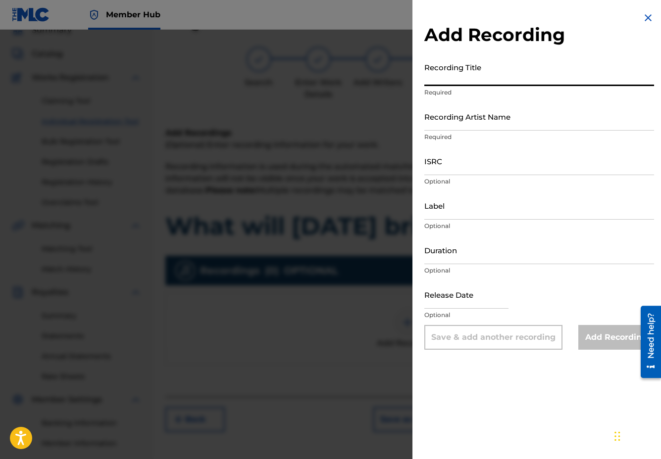 Image resolution: width=661 pixels, height=459 pixels. What do you see at coordinates (31, 14) in the screenshot?
I see `img: MLC Logo` at bounding box center [31, 14].